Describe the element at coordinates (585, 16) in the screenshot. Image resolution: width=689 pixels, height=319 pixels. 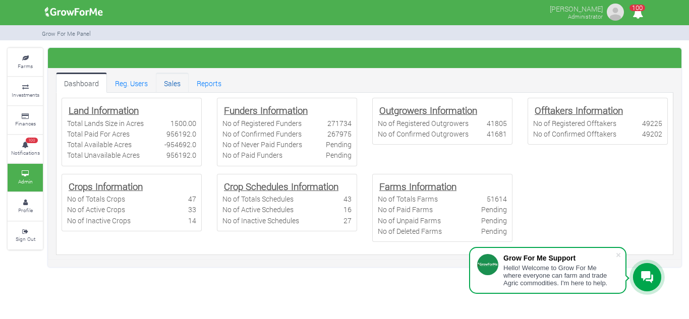
I see `small: Administrator` at that location.